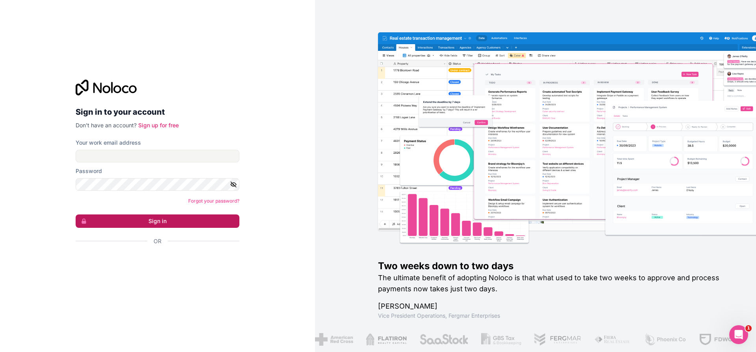 Image resolution: width=756 pixels, height=352 pixels. I want to click on img: /assets/fiera-fwj2N5v4.png, so click(613, 339).